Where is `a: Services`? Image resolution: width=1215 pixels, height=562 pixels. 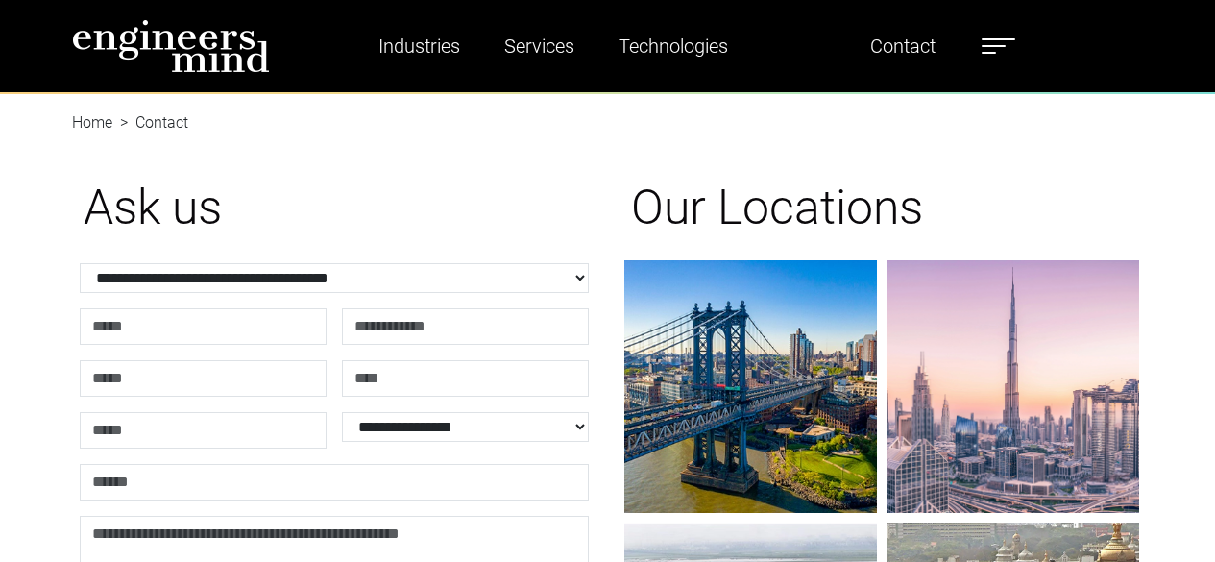
a: Services is located at coordinates (539, 46).